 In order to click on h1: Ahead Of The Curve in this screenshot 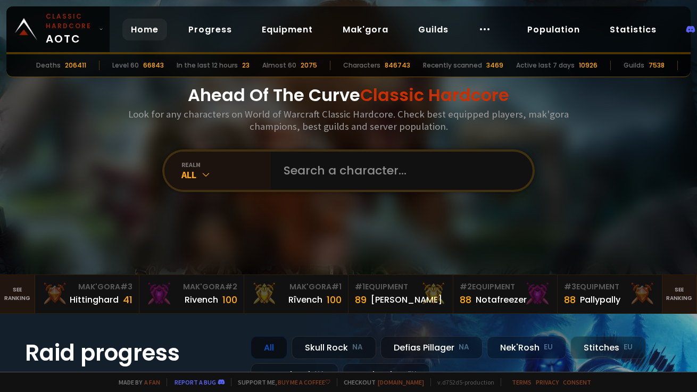, I will do `click(349, 95)`.